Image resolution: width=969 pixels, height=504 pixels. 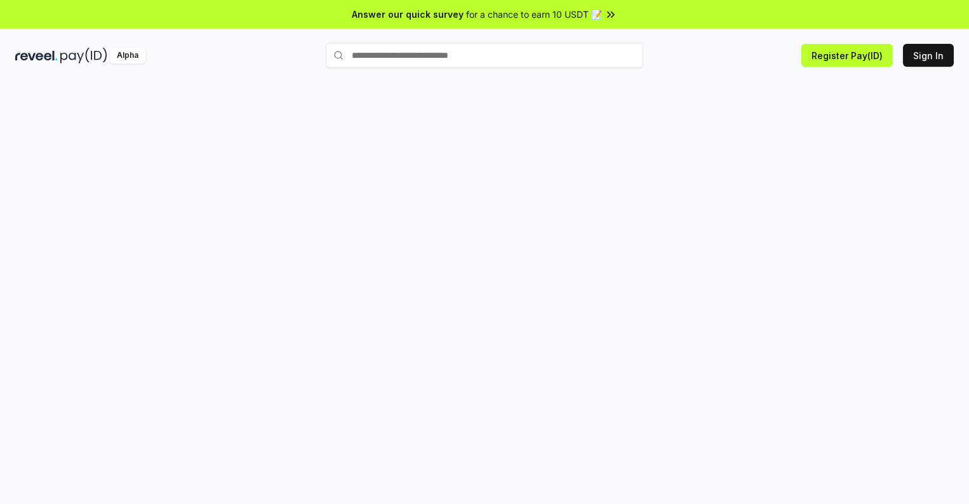 What do you see at coordinates (928, 55) in the screenshot?
I see `button: Sign In` at bounding box center [928, 55].